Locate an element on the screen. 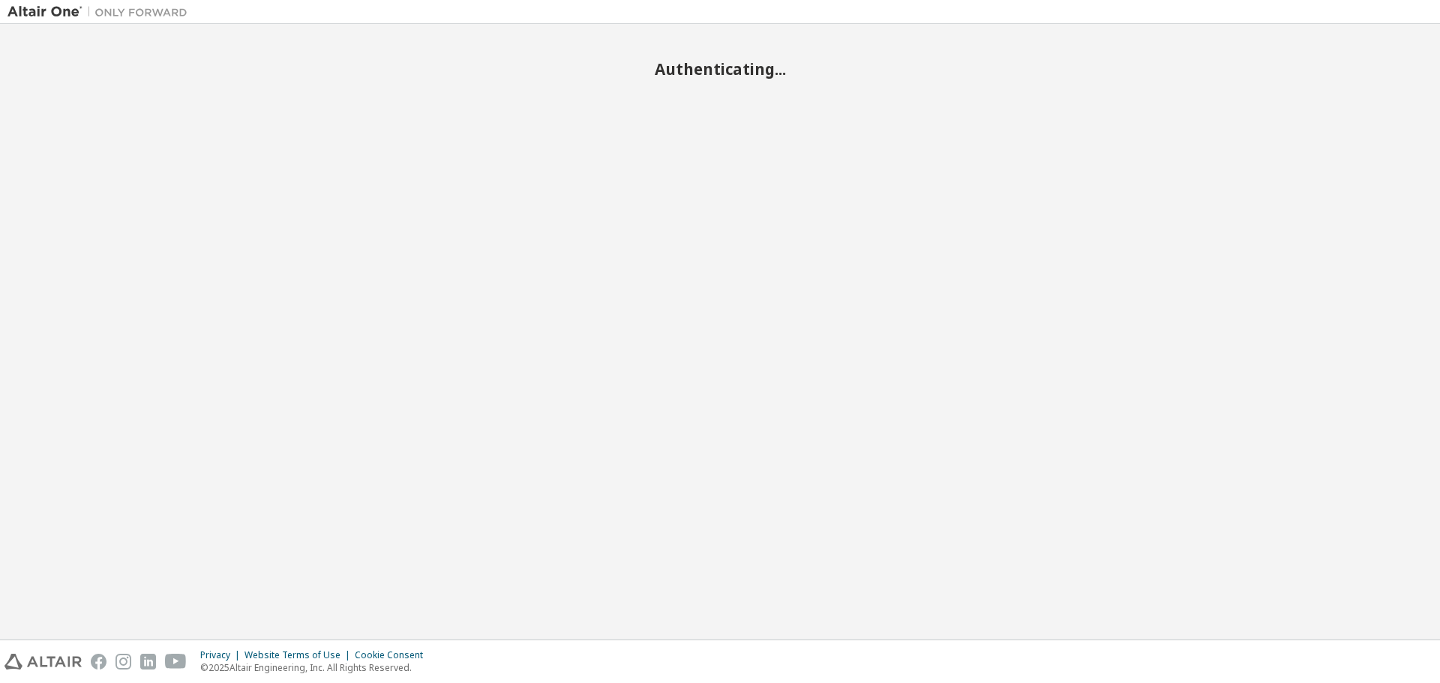 The width and height of the screenshot is (1440, 683). div: Website Terms of Use is located at coordinates (299, 655).